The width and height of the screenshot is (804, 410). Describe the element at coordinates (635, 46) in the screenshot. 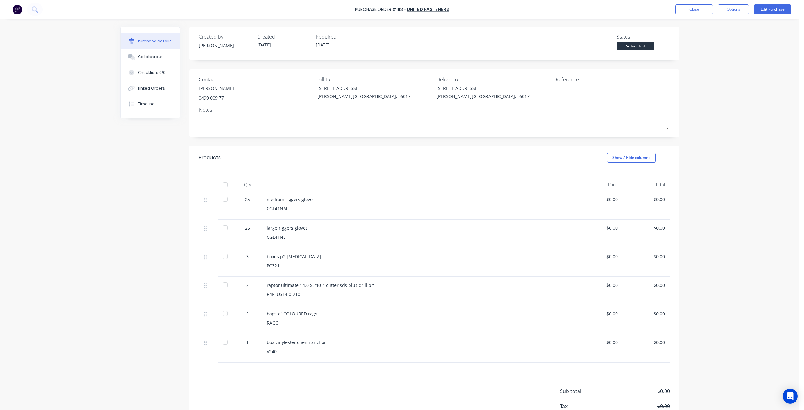

I see `div: Submitted` at that location.